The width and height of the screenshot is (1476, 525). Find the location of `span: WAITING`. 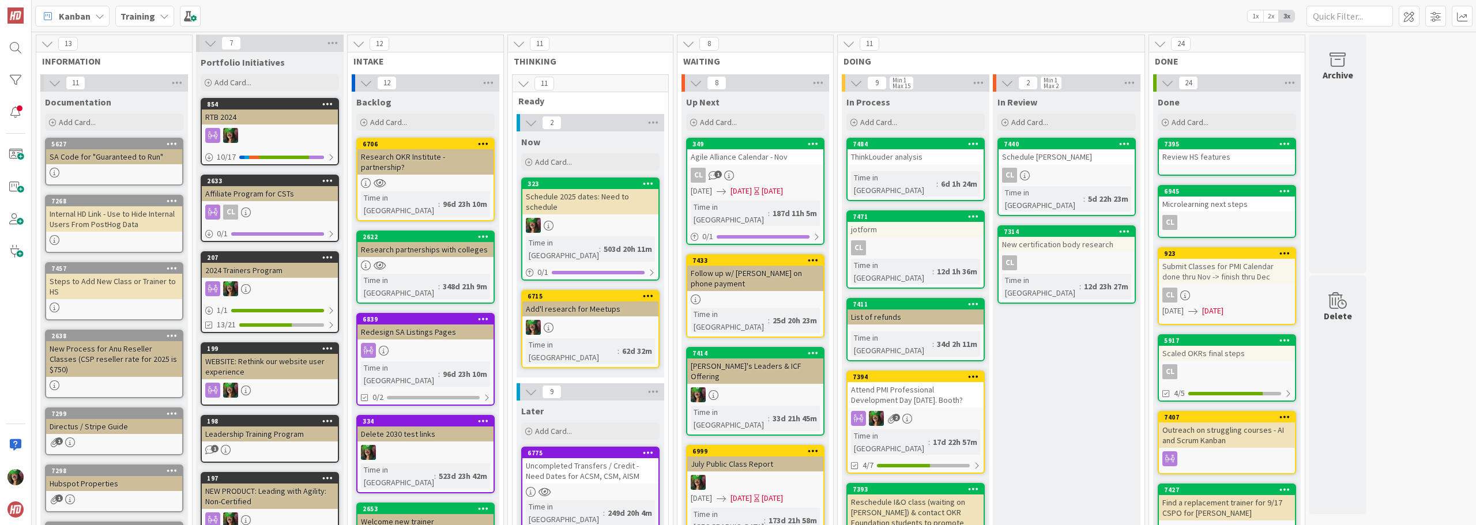

span: WAITING is located at coordinates (751, 61).